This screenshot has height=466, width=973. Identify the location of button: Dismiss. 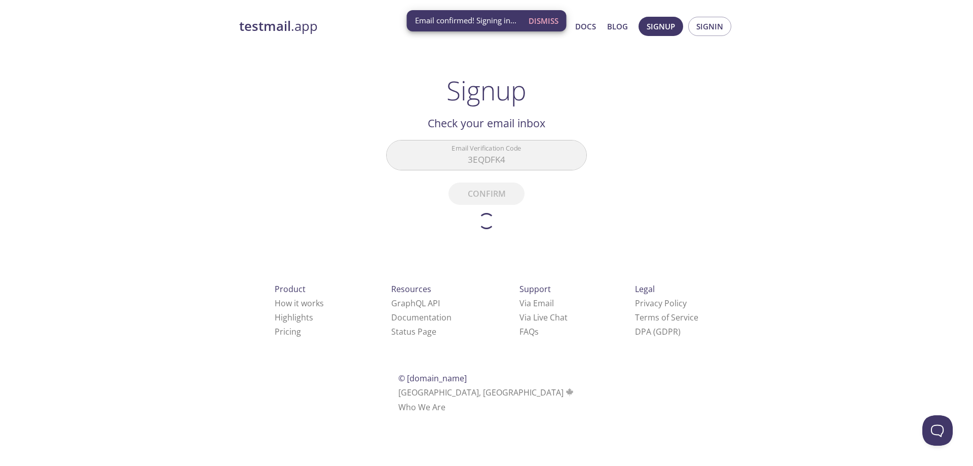
(543, 21).